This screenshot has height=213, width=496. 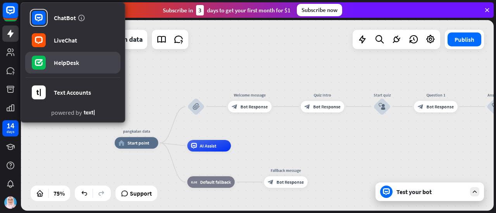 I want to click on span: Support, so click(x=141, y=194).